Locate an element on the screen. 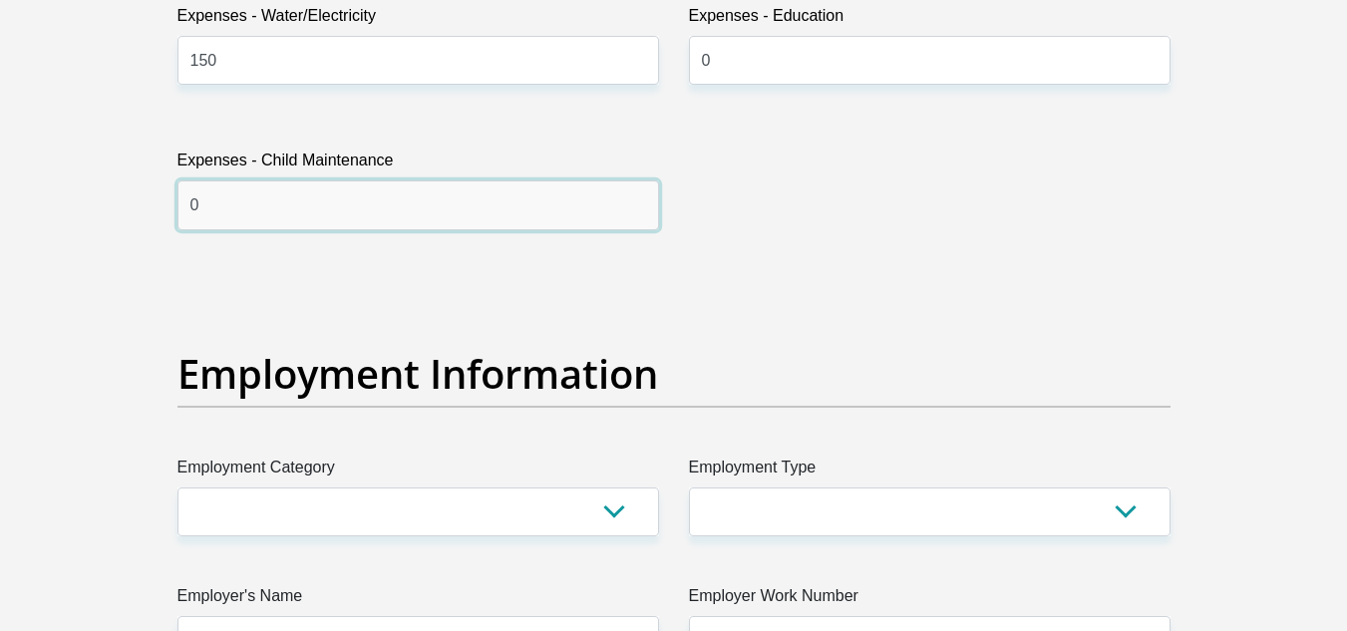  label: Expenses - Water/Electricity is located at coordinates (418, 20).